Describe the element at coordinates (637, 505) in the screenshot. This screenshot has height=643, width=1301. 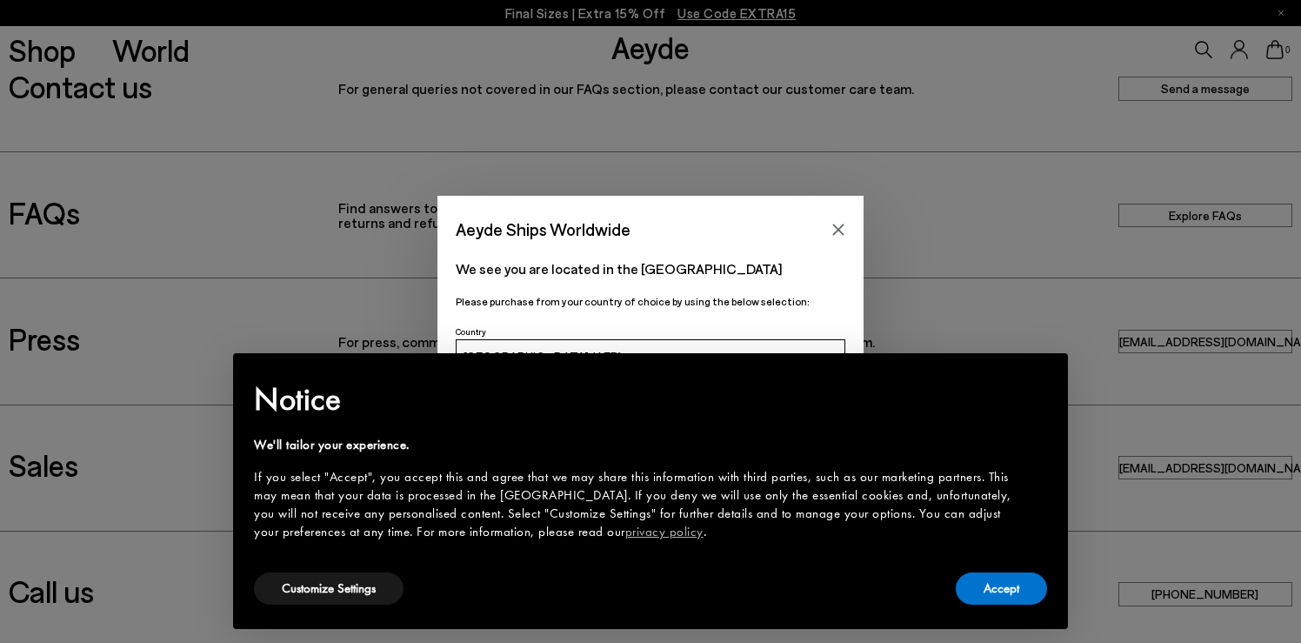
I see `div: If you select "Accept", you accept this and agree that we may share this information with third p...` at that location.